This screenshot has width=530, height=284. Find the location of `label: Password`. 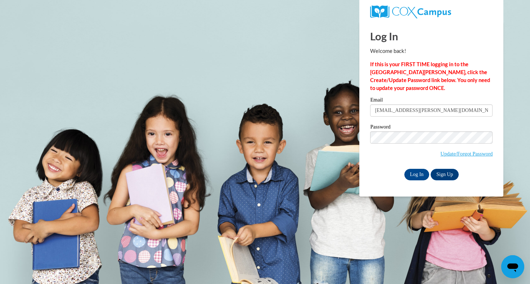

label: Password is located at coordinates (431, 128).